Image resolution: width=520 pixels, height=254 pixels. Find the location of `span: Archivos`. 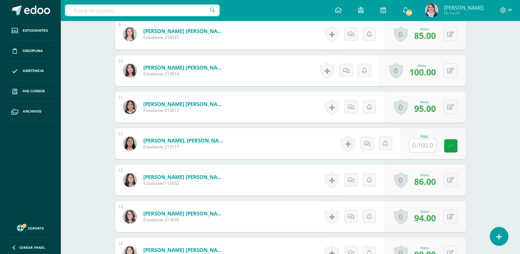

span: Archivos is located at coordinates (32, 111).